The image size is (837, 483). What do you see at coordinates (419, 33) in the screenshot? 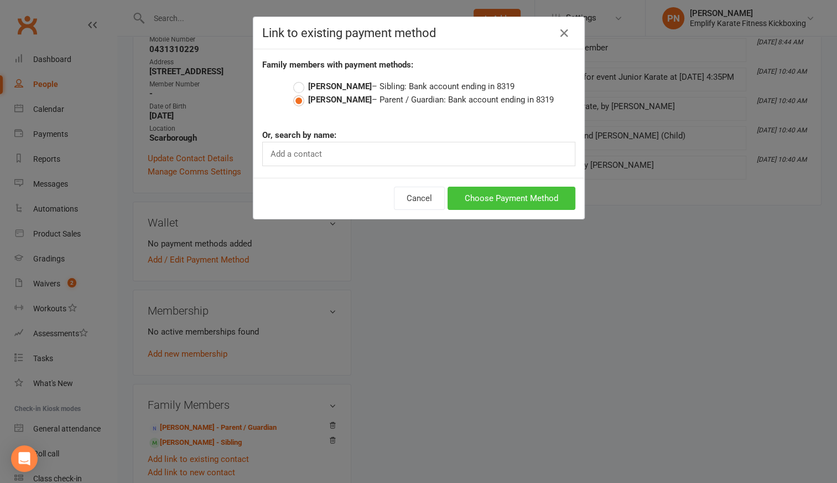
I see `h4: Link to existing payment method` at bounding box center [419, 33].